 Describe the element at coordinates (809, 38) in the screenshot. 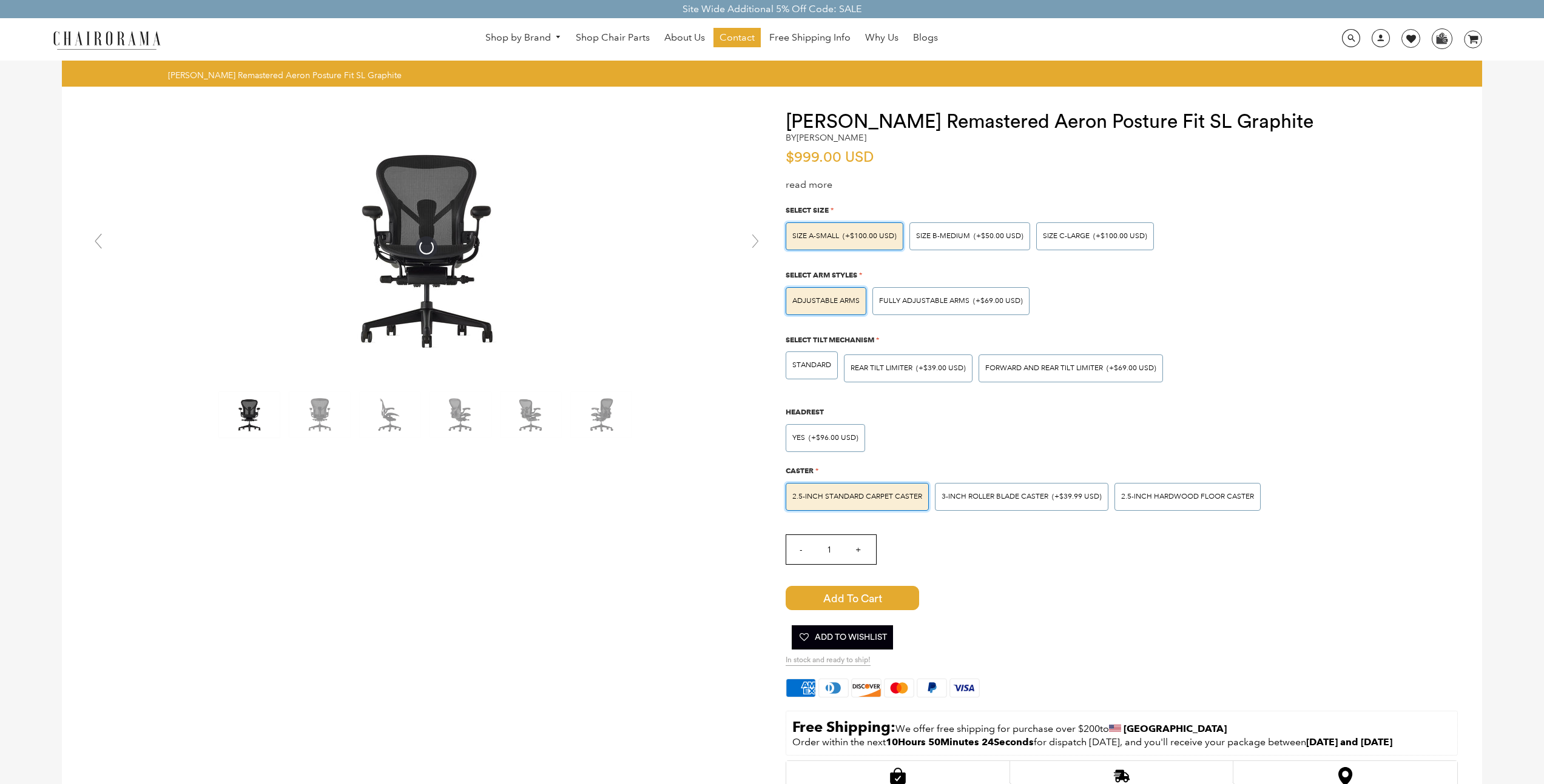

I see `span: Free Shipping Info` at that location.